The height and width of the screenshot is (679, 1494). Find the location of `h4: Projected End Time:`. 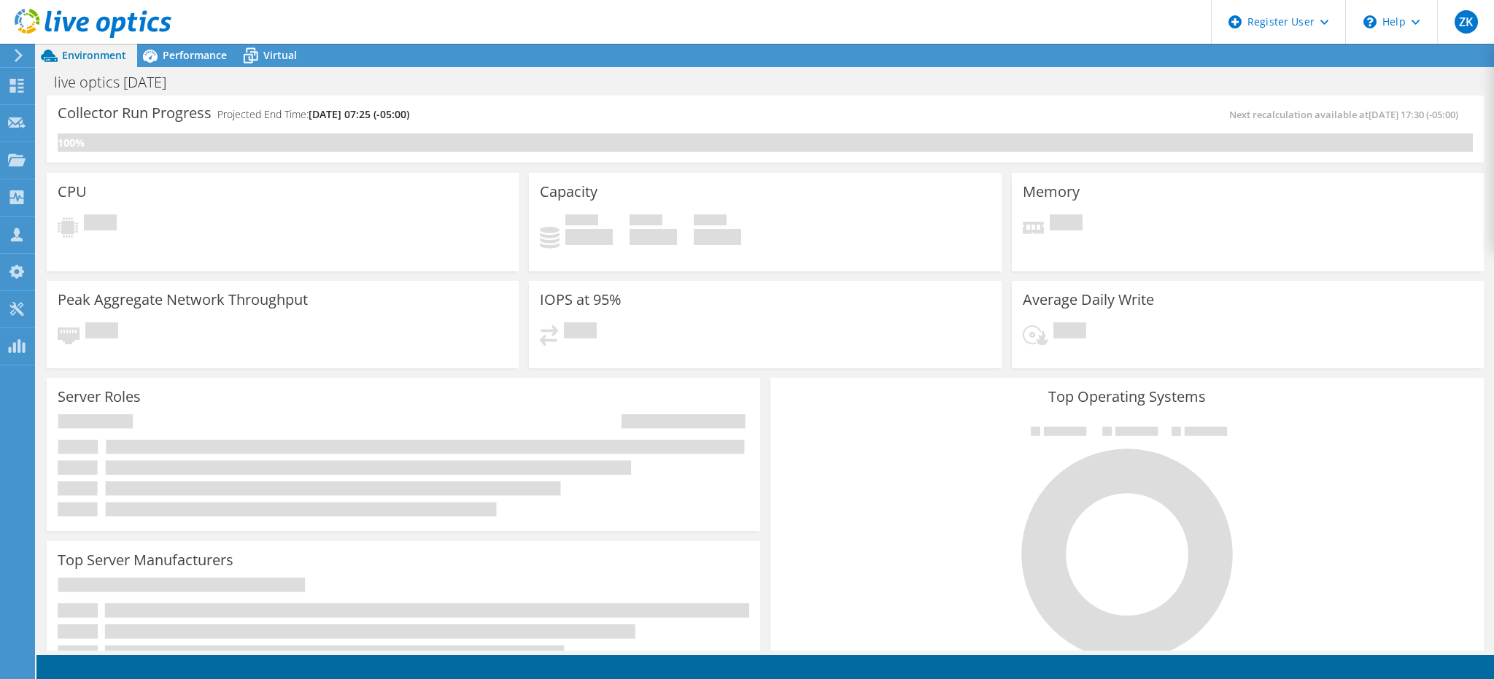

h4: Projected End Time: is located at coordinates (313, 115).